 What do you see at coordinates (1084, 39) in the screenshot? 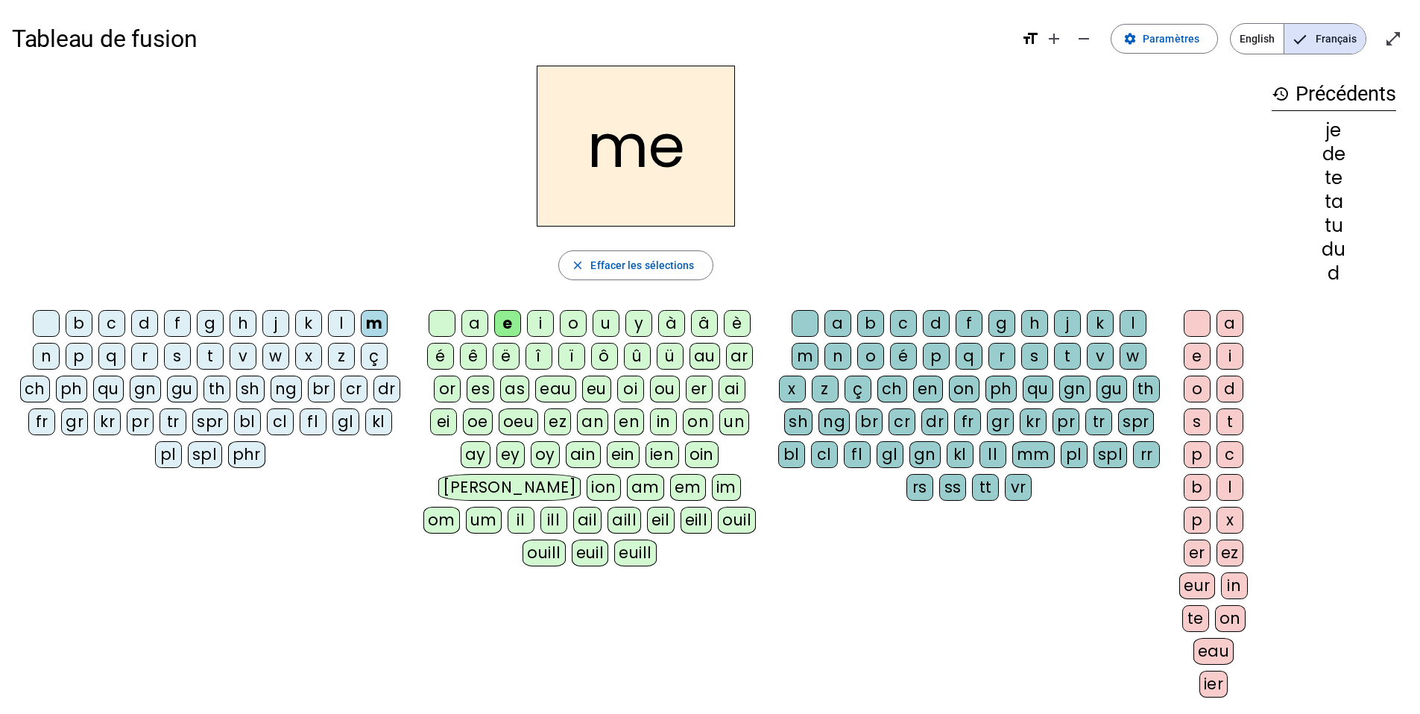
I see `button: Diminuer la taille de la police` at bounding box center [1084, 39].